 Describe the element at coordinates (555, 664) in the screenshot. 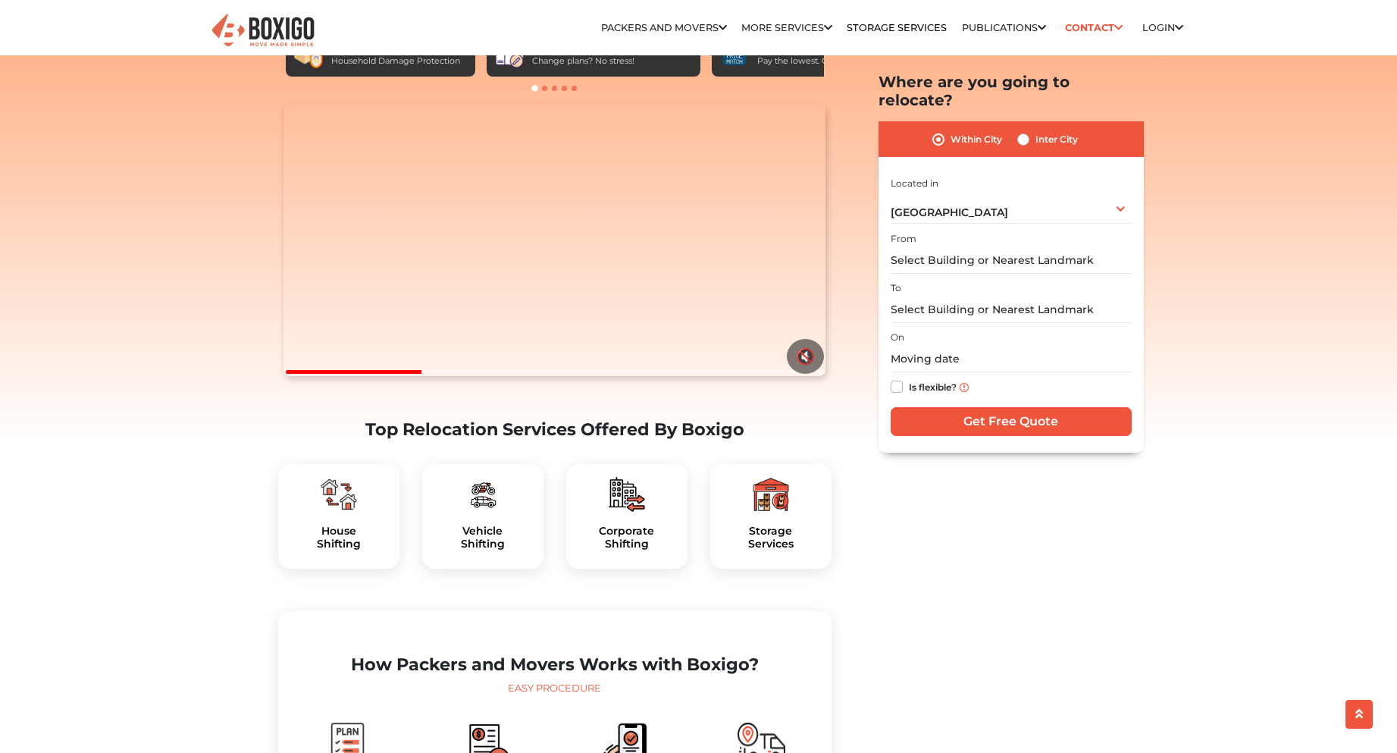

I see `h2: How Packers and Movers Works with Boxigo?` at that location.